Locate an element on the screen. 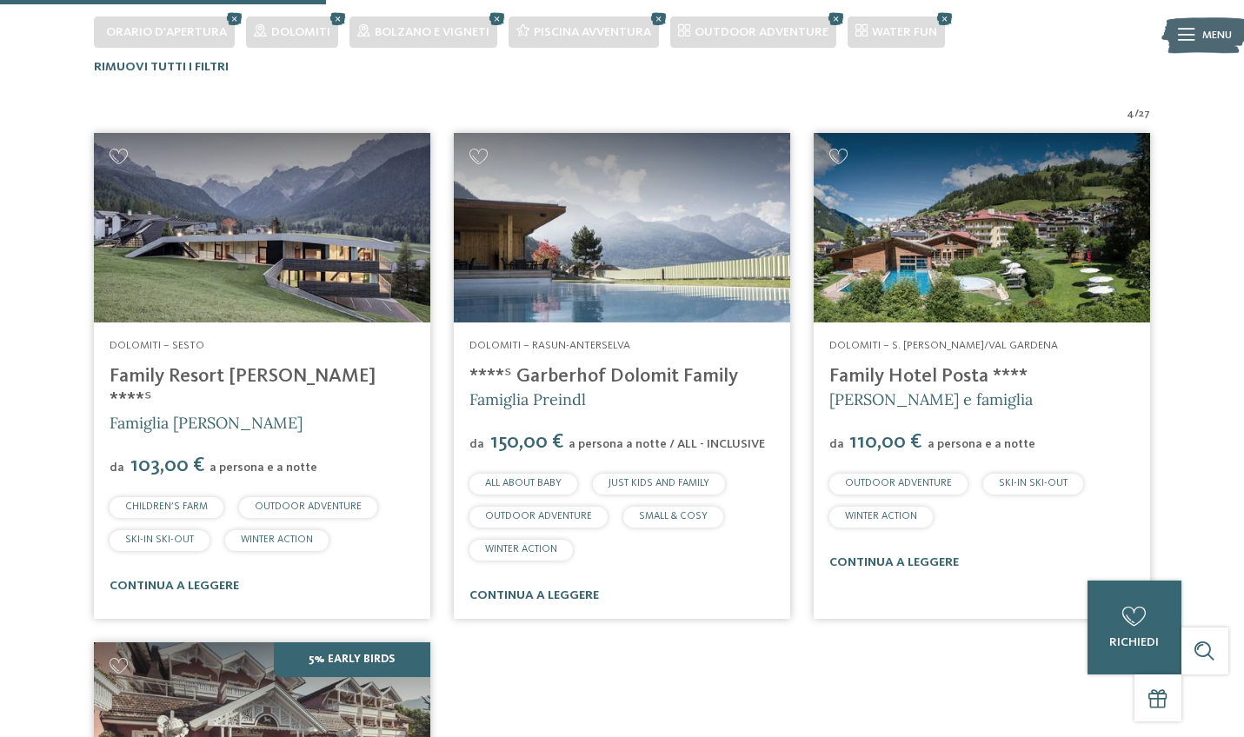  span: a persona a notte / ALL - INCLUSIVE is located at coordinates (667, 444).